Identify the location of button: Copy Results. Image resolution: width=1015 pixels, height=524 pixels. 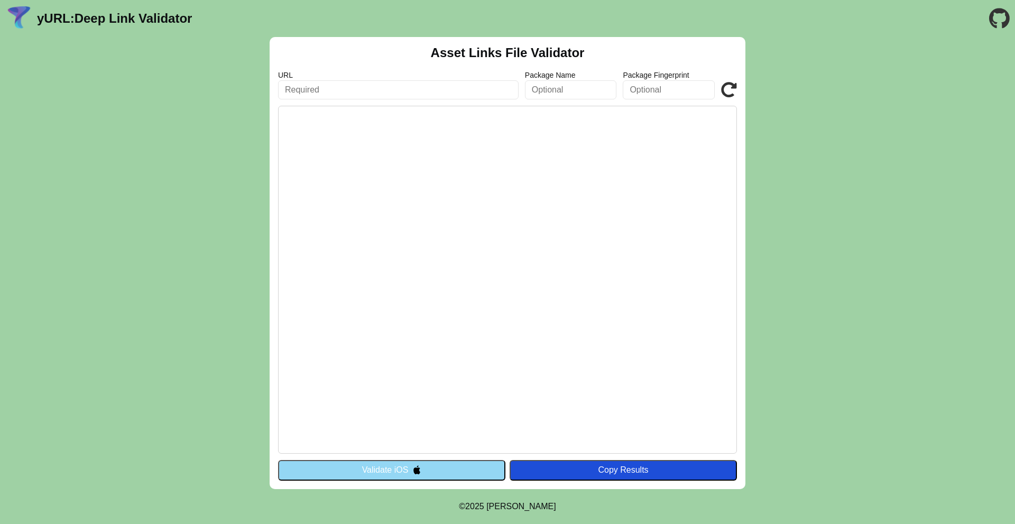
(623, 470).